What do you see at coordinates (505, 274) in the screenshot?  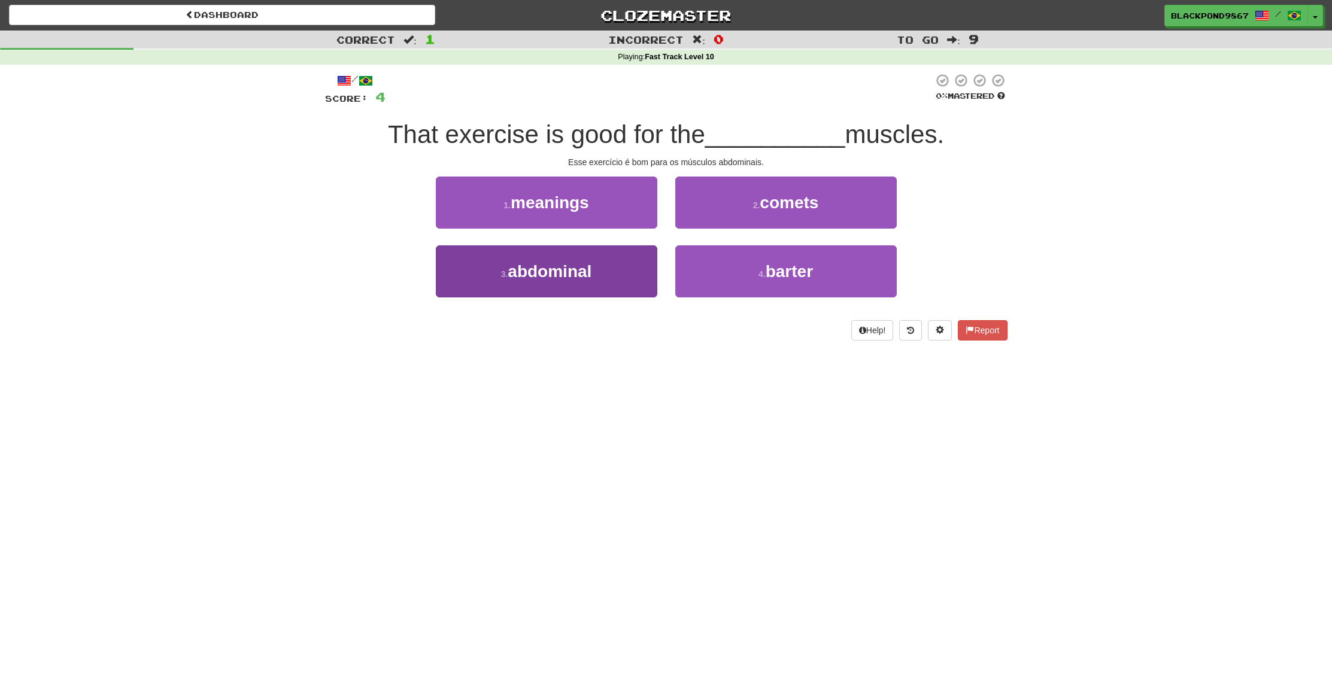 I see `small: 3 .` at bounding box center [505, 274].